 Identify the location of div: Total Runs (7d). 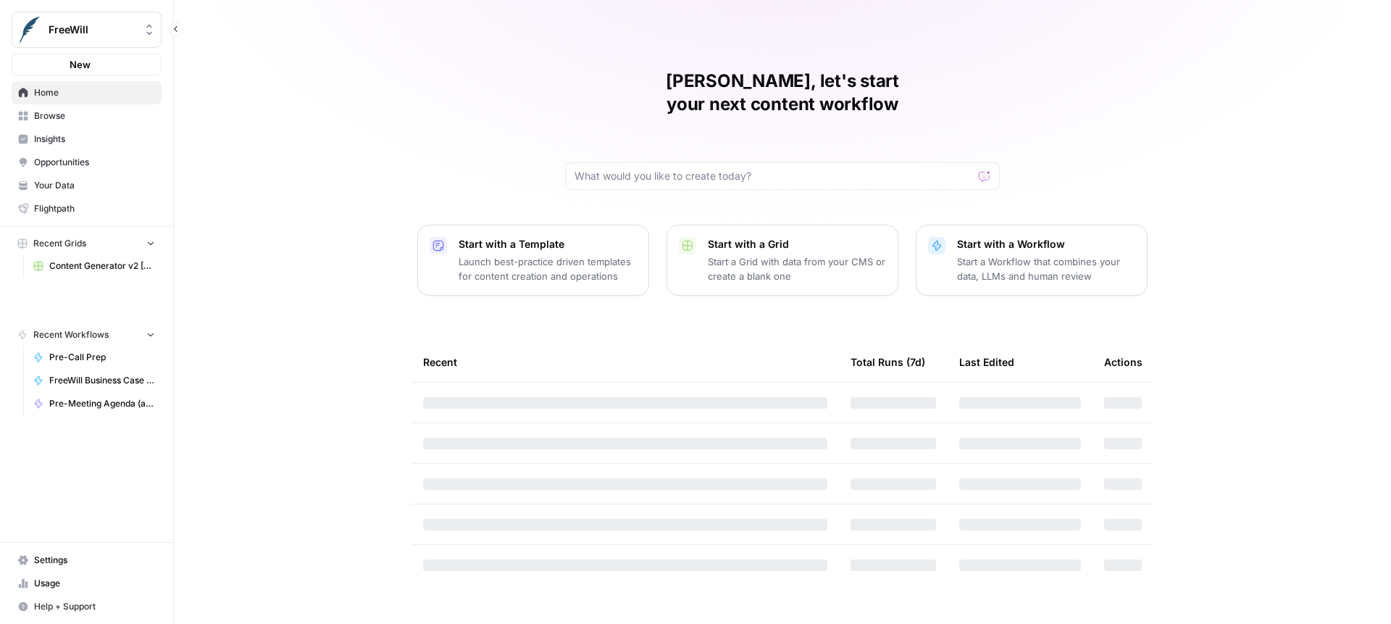
(888, 362).